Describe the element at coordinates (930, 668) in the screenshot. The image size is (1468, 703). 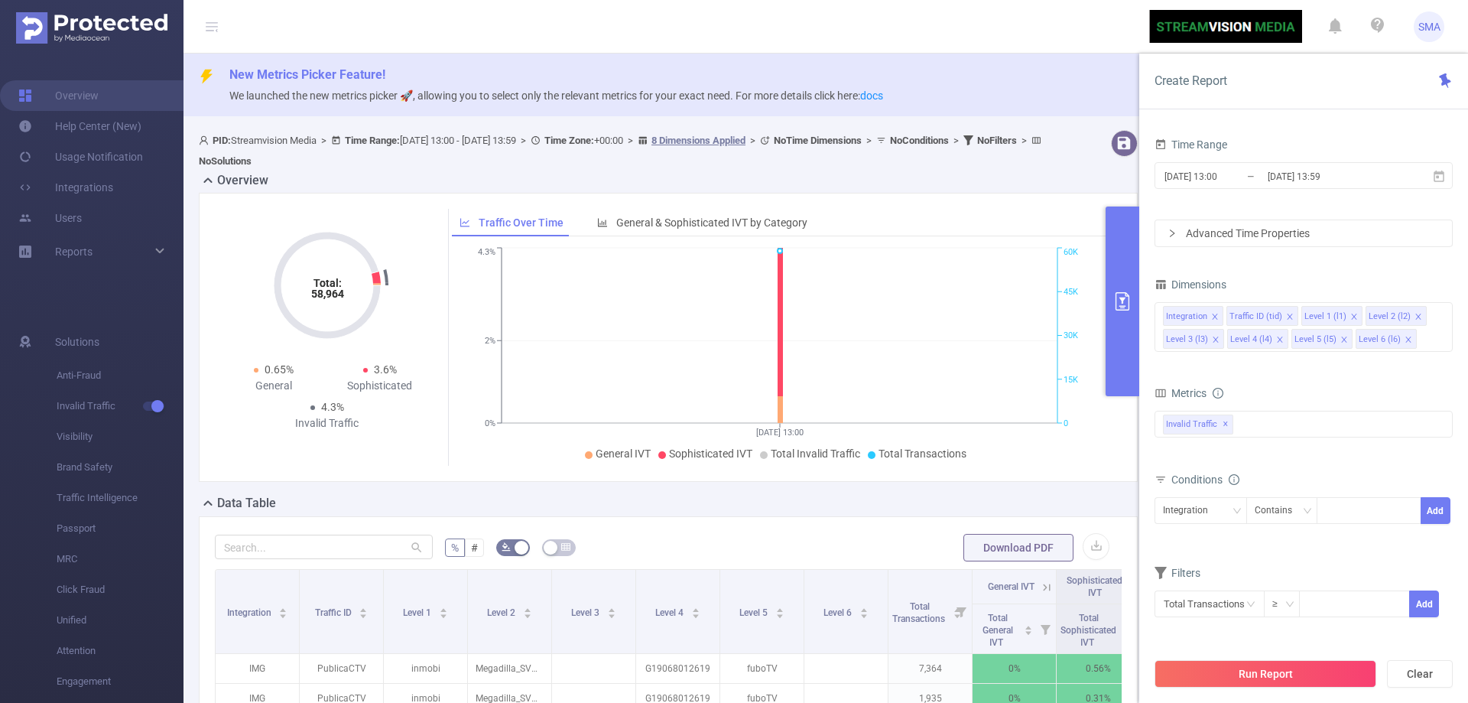
I see `p: 7,364` at that location.